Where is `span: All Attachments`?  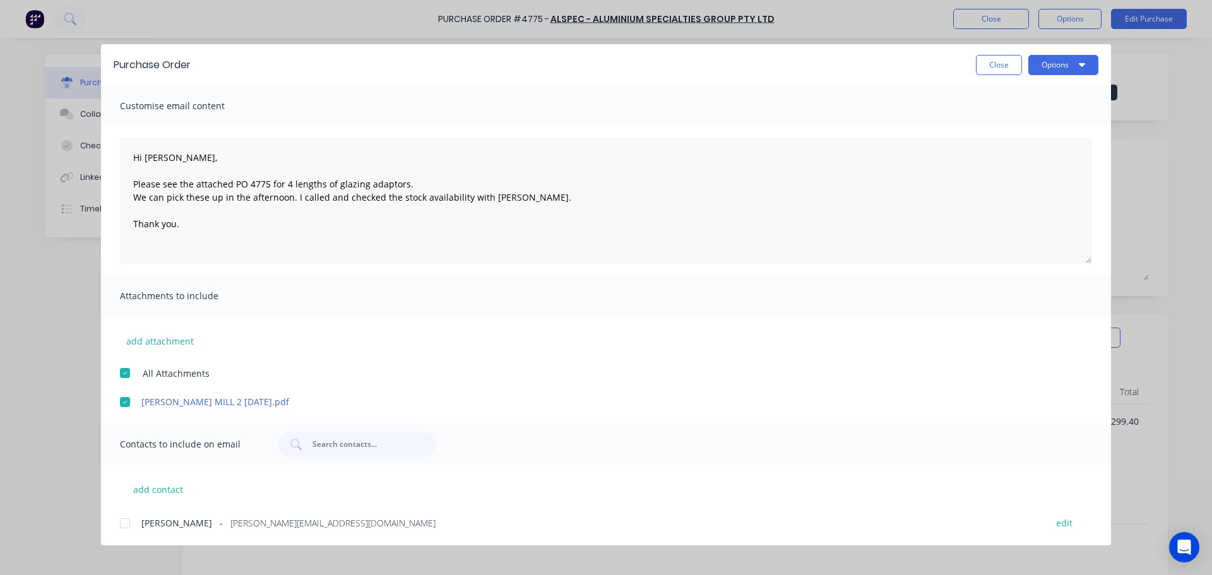 span: All Attachments is located at coordinates (176, 373).